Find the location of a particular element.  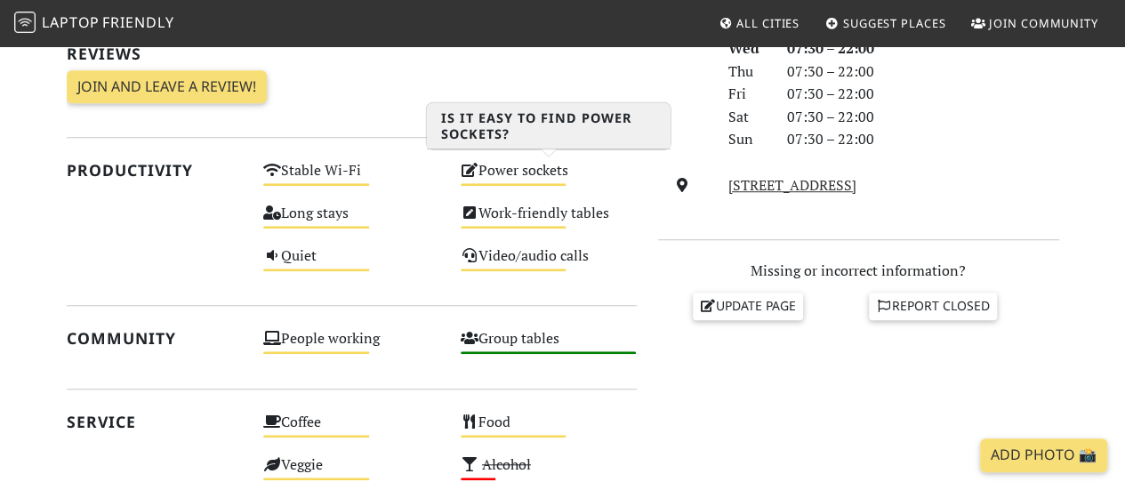

div: Group tables is located at coordinates (549, 347).